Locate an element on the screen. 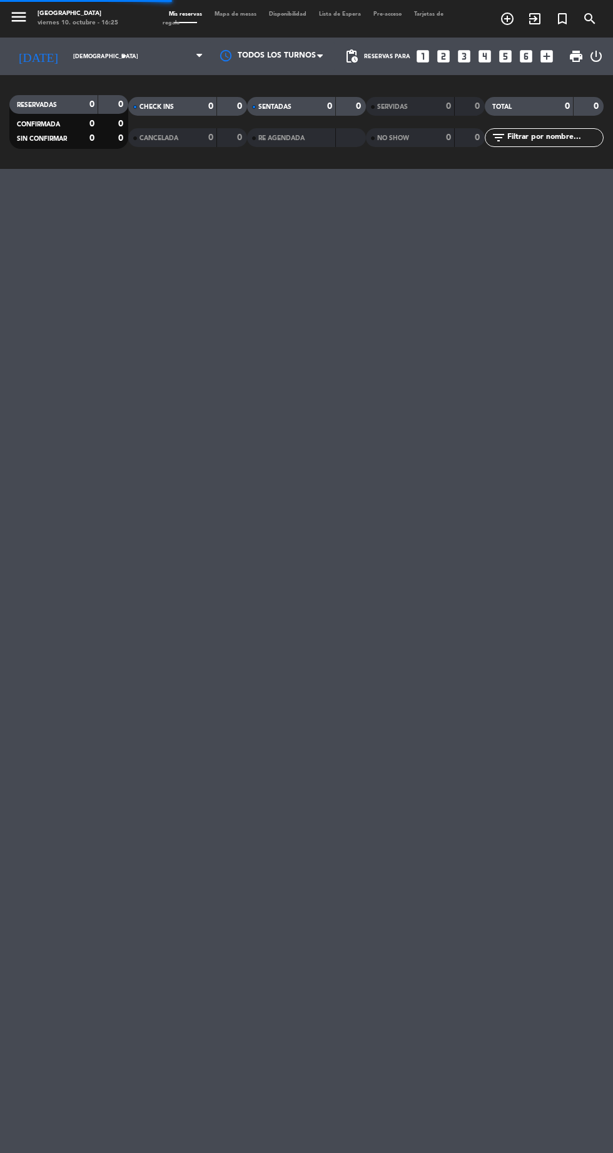 The image size is (613, 1153). button: menu is located at coordinates (19, 18).